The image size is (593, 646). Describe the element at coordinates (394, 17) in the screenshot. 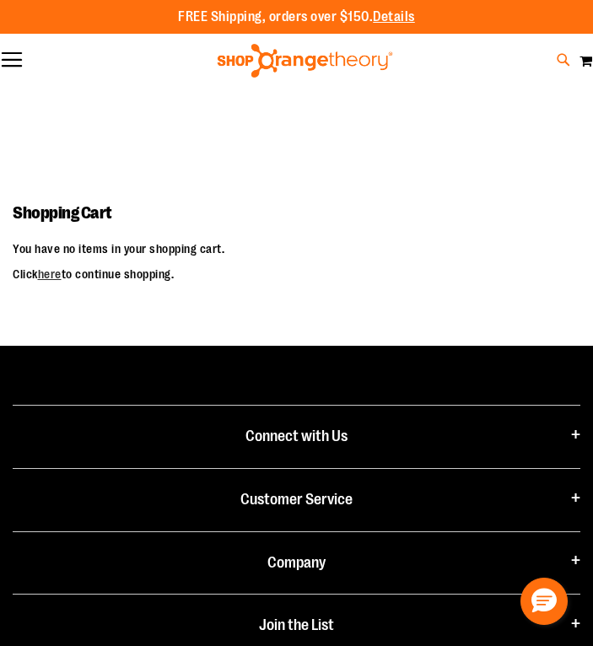

I see `a: Details` at that location.